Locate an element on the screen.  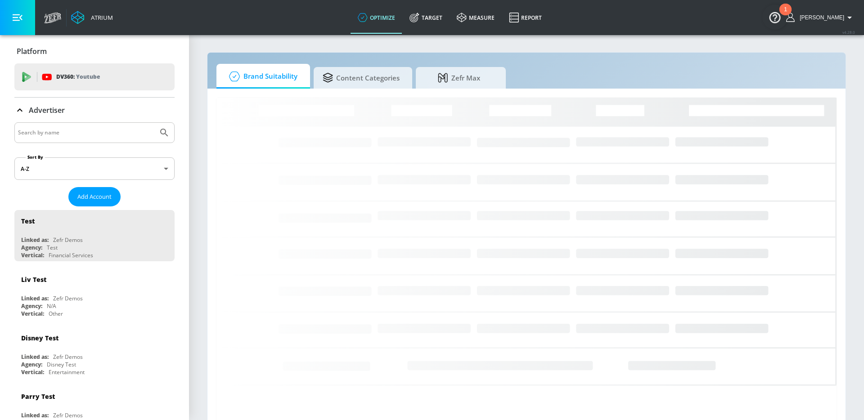
div: Advertiser is located at coordinates (95, 110).